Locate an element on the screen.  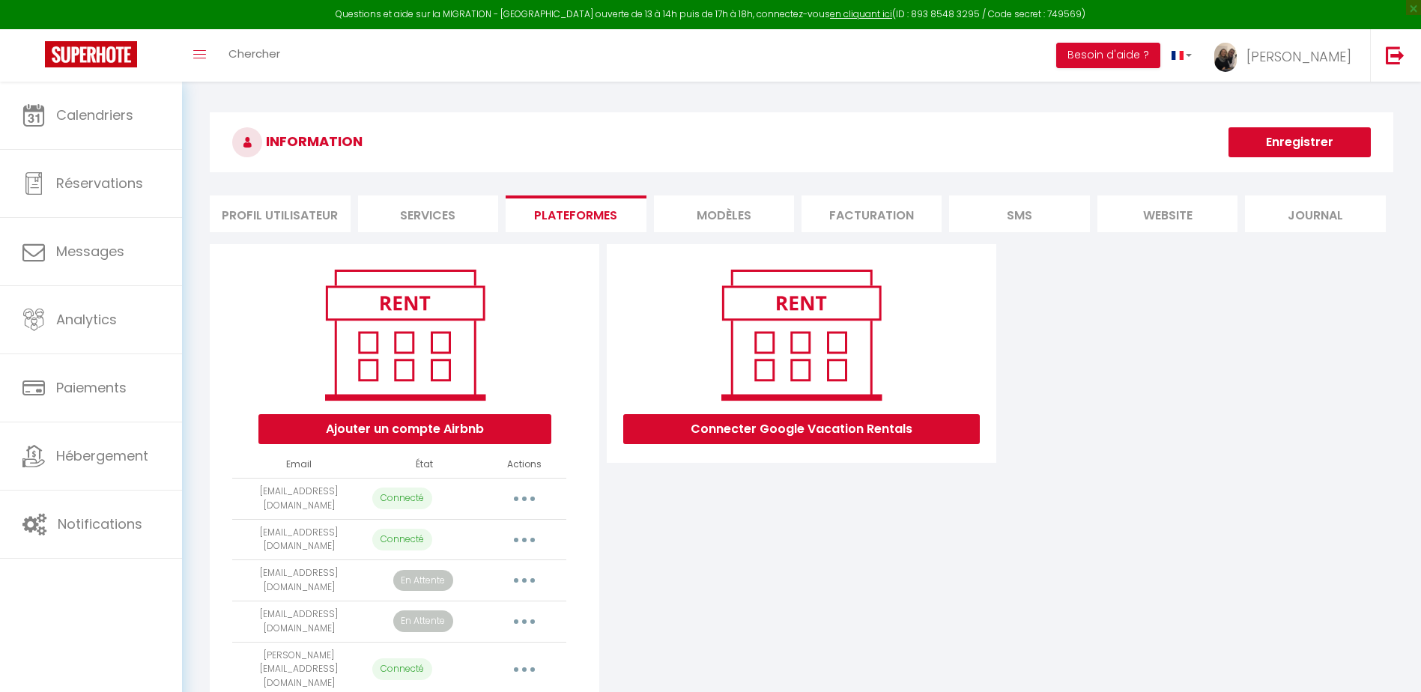
a: en cliquant ici is located at coordinates (861, 13).